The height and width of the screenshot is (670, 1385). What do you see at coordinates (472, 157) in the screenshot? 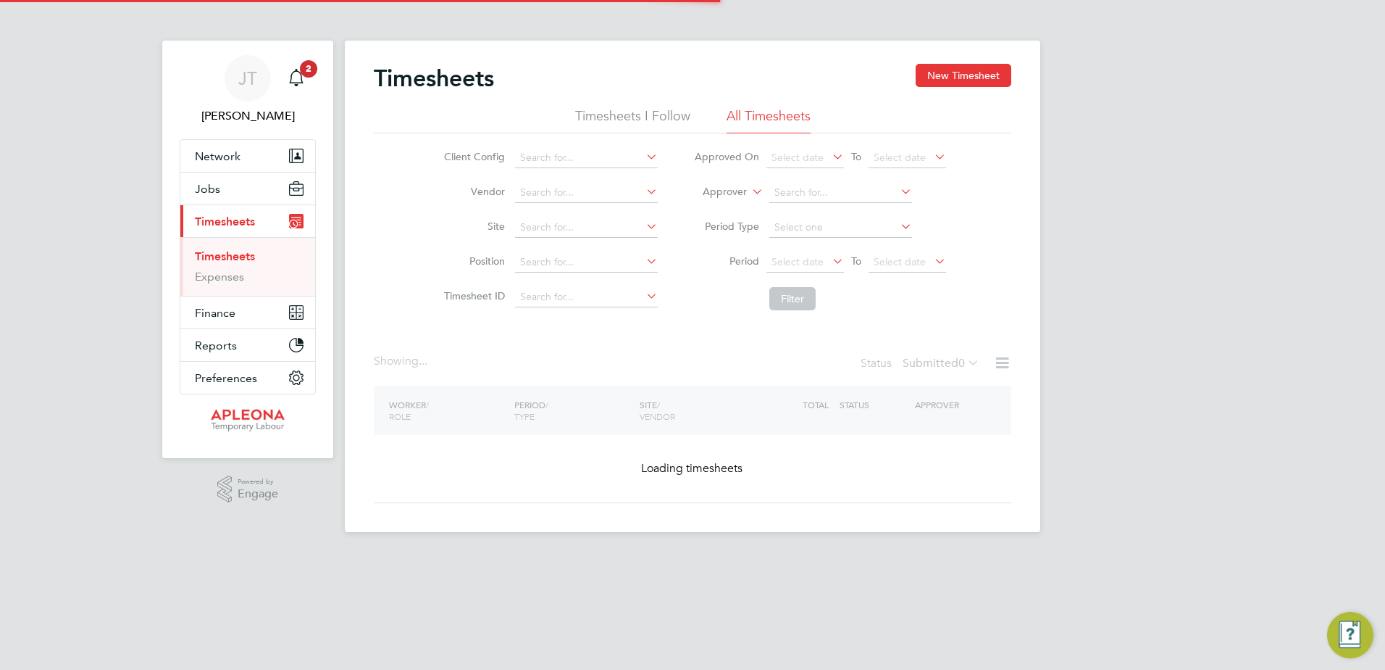
I see `label: Client Config` at bounding box center [472, 157].